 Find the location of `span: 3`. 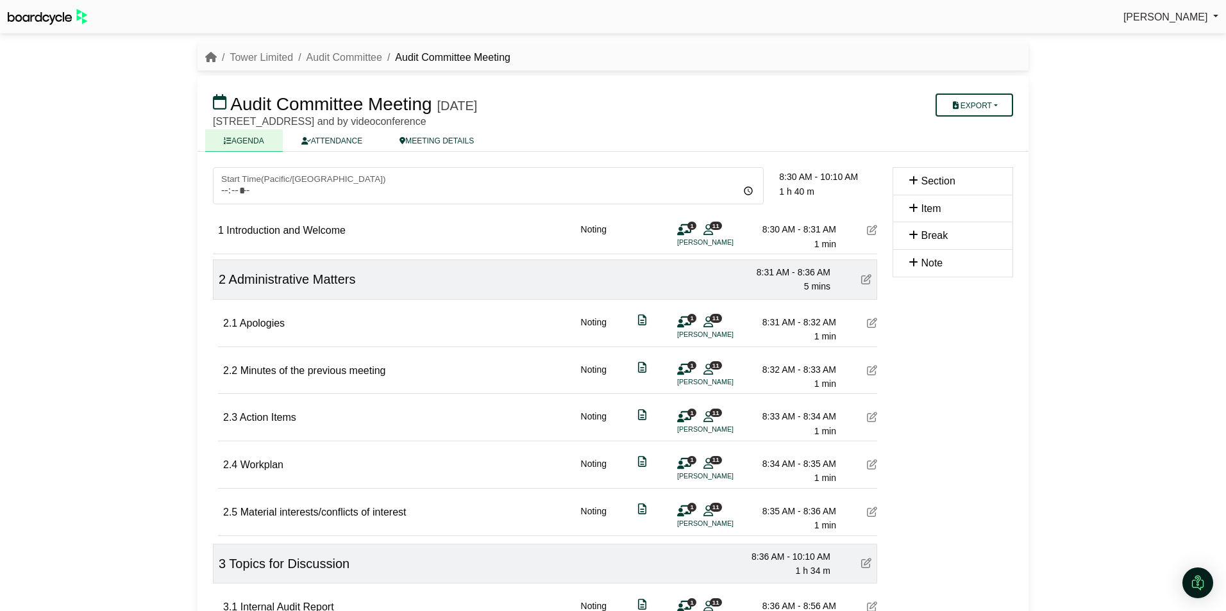

span: 3 is located at coordinates (222, 564).